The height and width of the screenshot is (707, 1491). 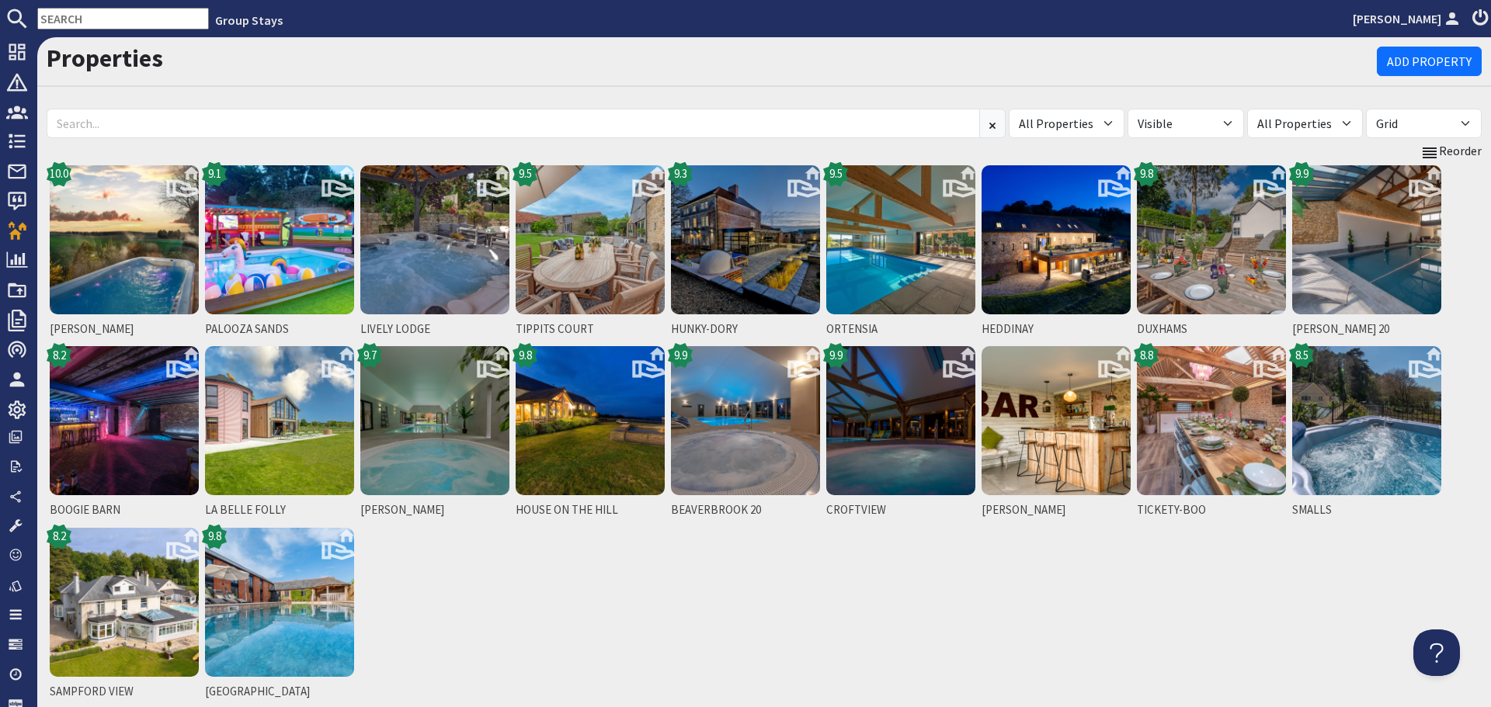 I want to click on span: SAMPFORD VIEW, so click(x=124, y=692).